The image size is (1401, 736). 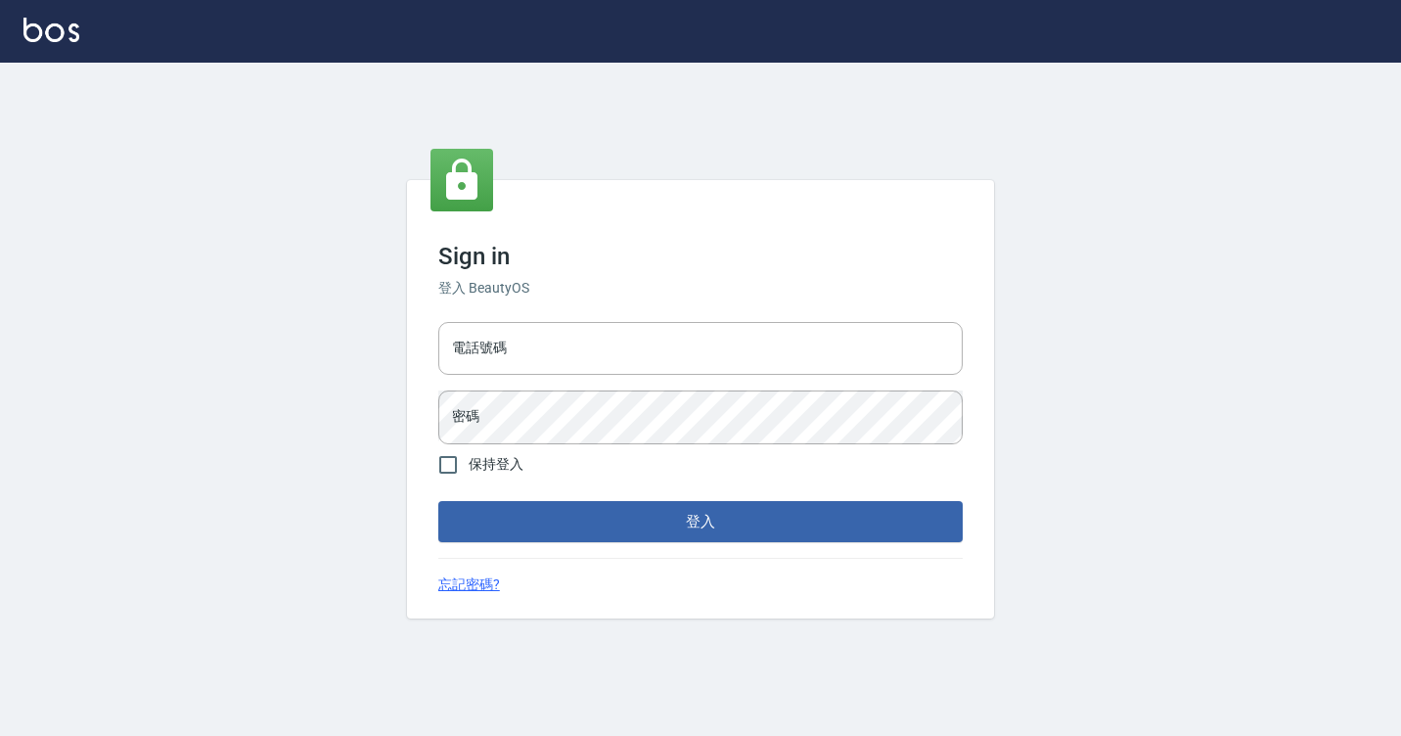 I want to click on span: 保持登入, so click(x=496, y=464).